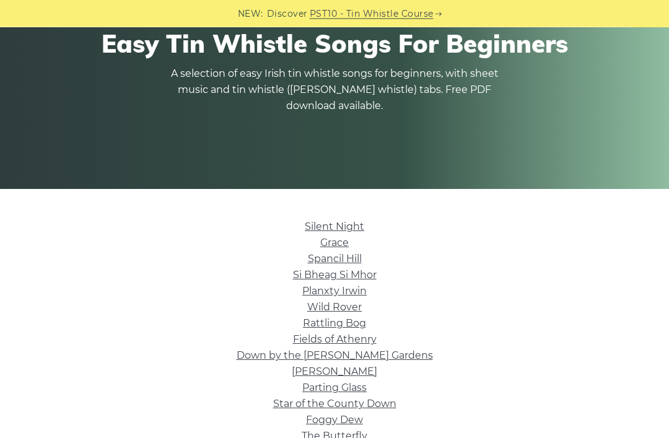  Describe the element at coordinates (335, 420) in the screenshot. I see `a: Foggy Dew` at that location.